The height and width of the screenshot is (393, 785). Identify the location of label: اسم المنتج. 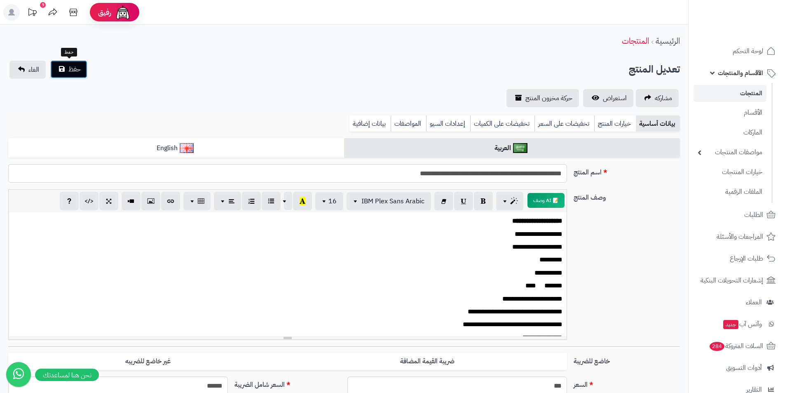
(627, 171).